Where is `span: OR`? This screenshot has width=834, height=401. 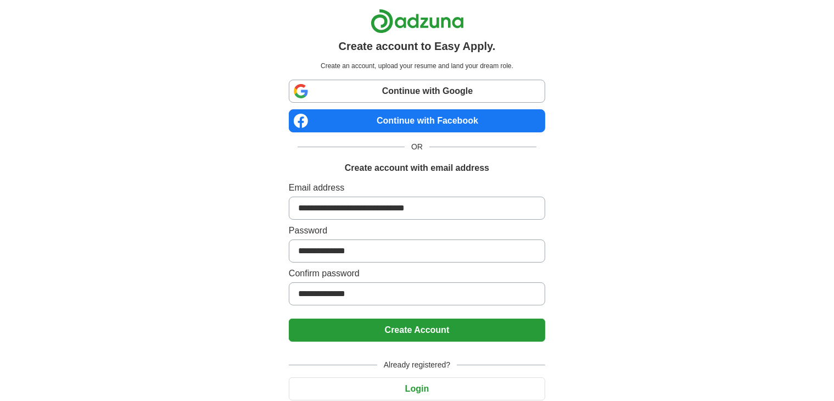
span: OR is located at coordinates (417, 147).